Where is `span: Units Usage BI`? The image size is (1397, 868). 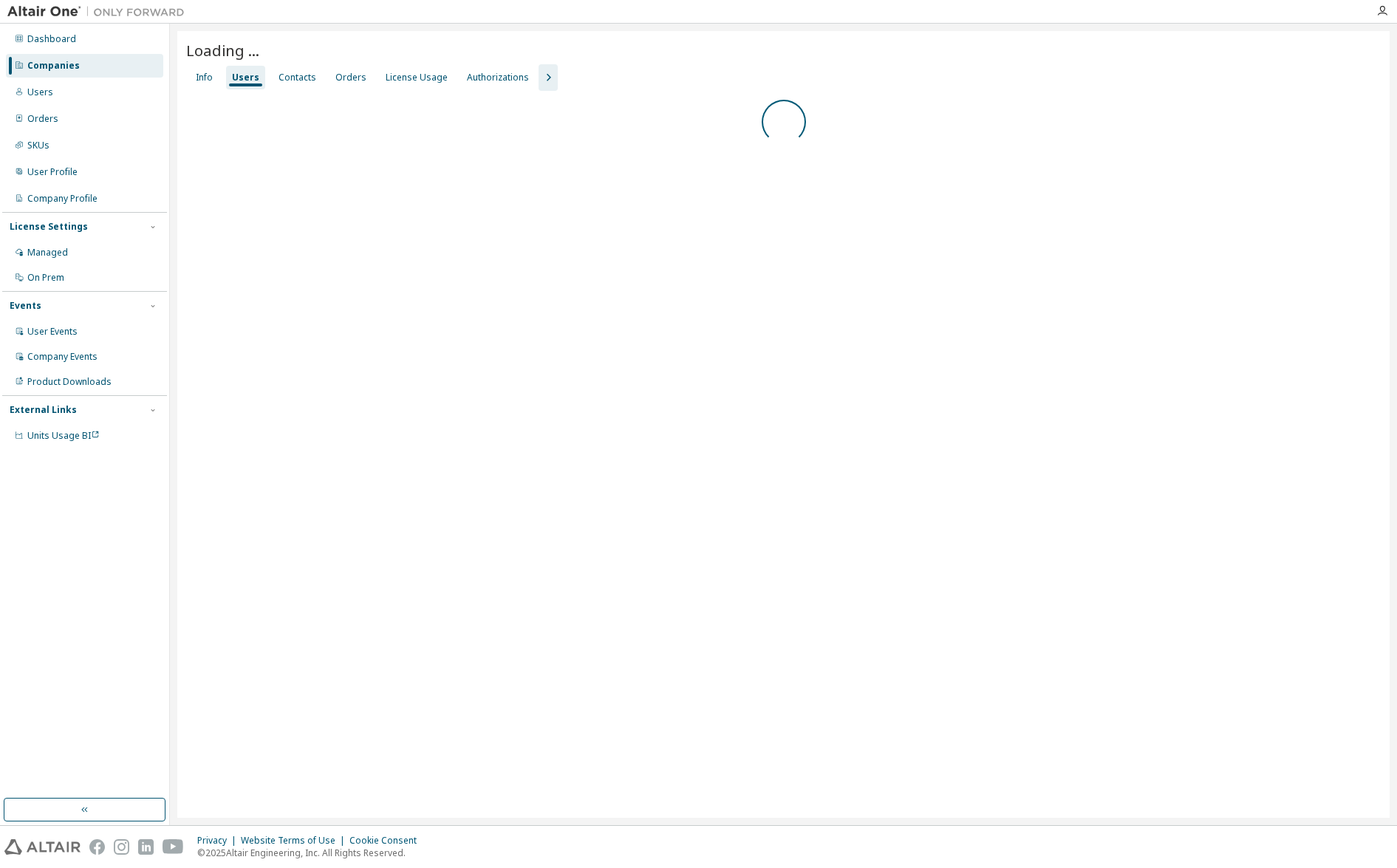 span: Units Usage BI is located at coordinates (63, 435).